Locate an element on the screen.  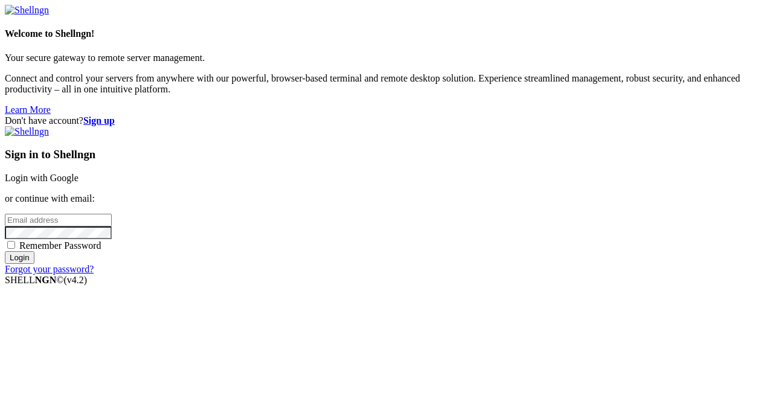
p: Connect and control your servers from anywhere with our powerful, browser-based terminal and remo... is located at coordinates (384, 84).